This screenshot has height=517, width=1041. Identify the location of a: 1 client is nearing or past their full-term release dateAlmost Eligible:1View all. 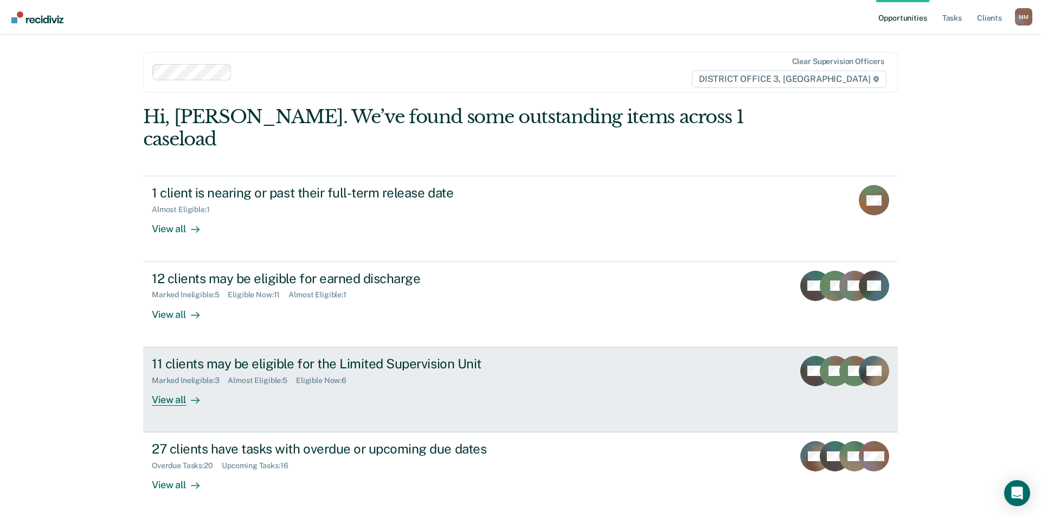
(521, 219).